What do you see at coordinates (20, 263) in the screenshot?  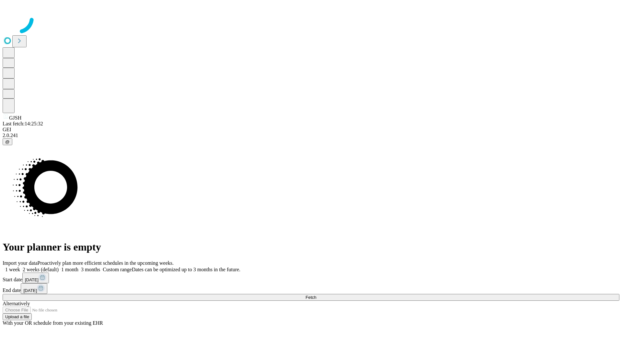 I see `span: Import your data` at bounding box center [20, 263].